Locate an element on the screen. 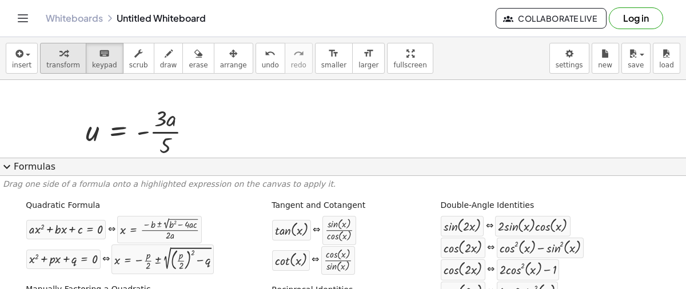 Image resolution: width=686 pixels, height=289 pixels. button: insert is located at coordinates (22, 58).